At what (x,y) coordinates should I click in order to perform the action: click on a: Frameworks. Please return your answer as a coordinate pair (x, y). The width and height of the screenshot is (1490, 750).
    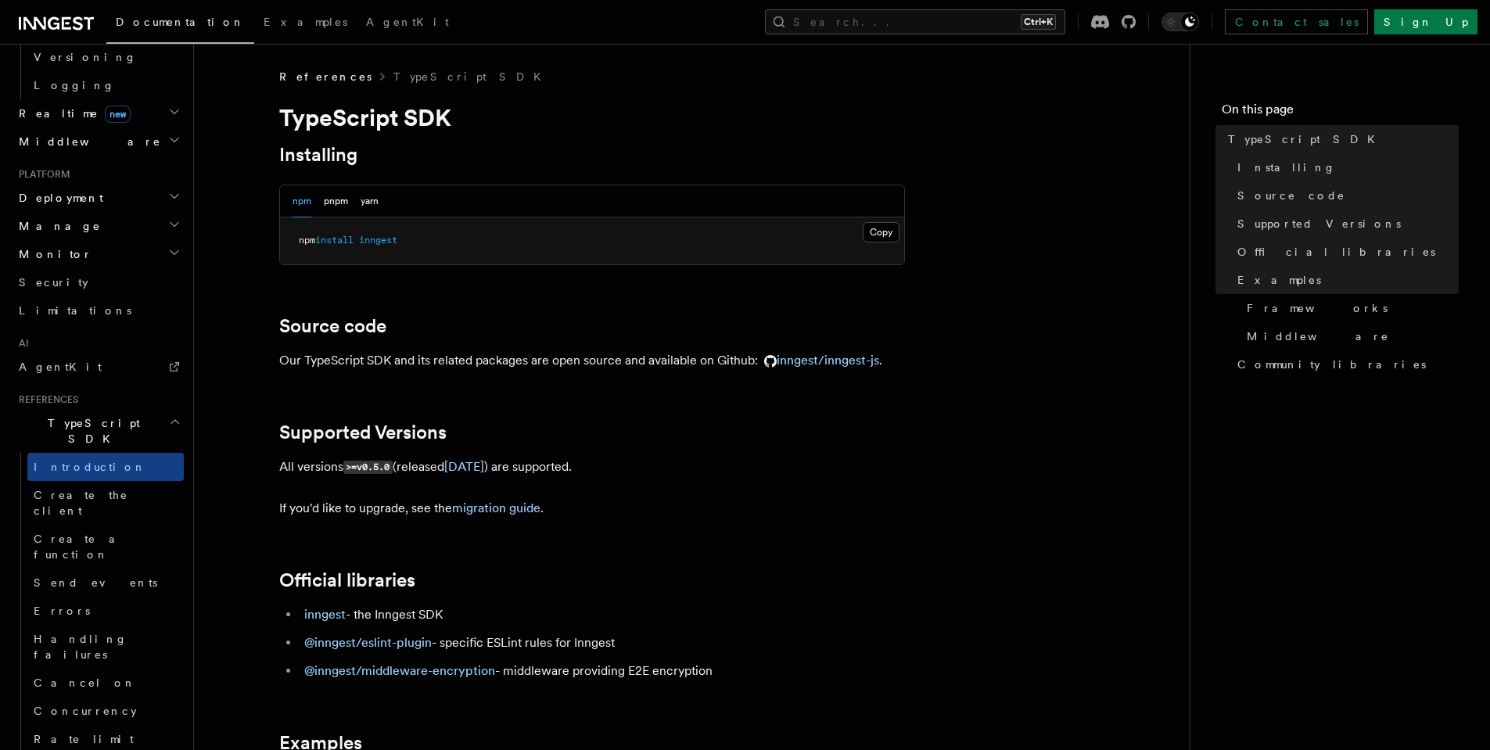
    Looking at the image, I should click on (1350, 308).